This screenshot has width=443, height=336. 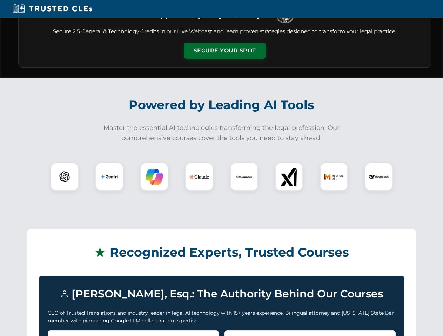 What do you see at coordinates (64, 177) in the screenshot?
I see `div: ChatGPT` at bounding box center [64, 177].